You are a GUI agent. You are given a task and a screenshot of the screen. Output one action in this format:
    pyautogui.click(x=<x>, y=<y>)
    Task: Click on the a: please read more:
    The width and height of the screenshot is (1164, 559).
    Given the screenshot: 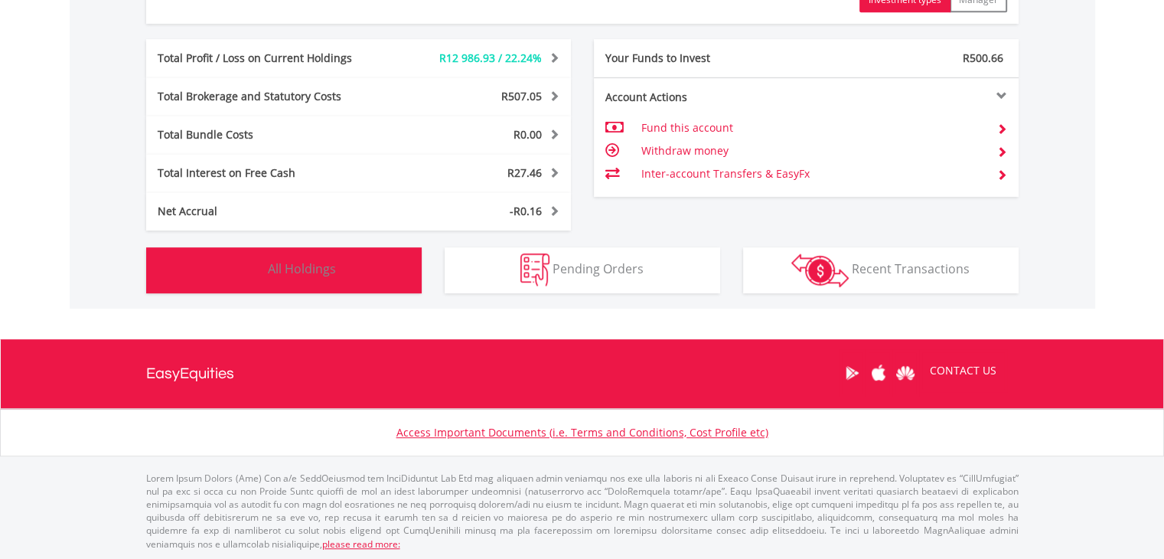 What is the action you would take?
    pyautogui.click(x=361, y=543)
    